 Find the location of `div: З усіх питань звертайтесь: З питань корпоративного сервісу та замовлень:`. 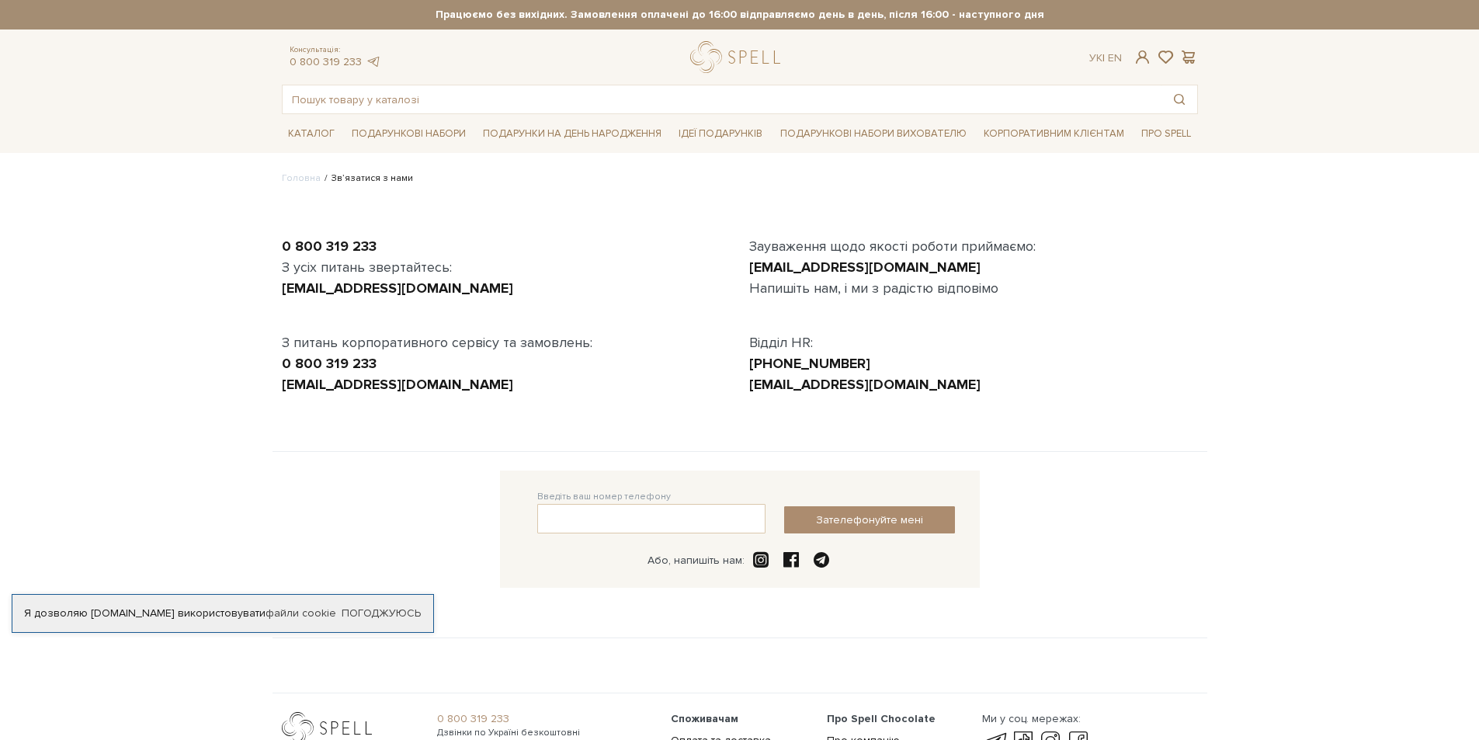

div: З усіх питань звертайтесь: З питань корпоративного сервісу та замовлень: is located at coordinates (506, 315).